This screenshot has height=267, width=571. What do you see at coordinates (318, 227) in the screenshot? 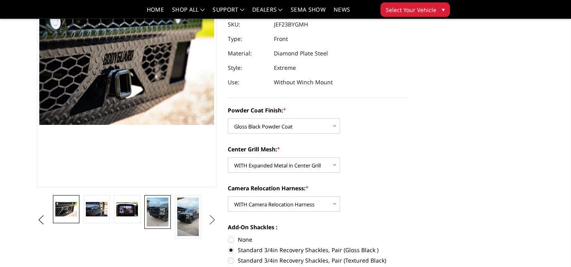
I see `label: Add-On Shackles :` at bounding box center [318, 227].